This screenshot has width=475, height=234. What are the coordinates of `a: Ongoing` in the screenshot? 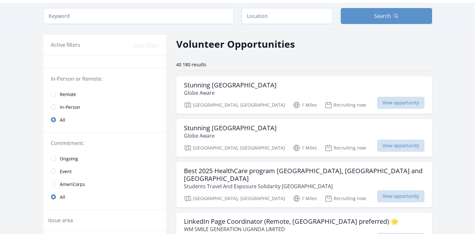 It's located at (105, 158).